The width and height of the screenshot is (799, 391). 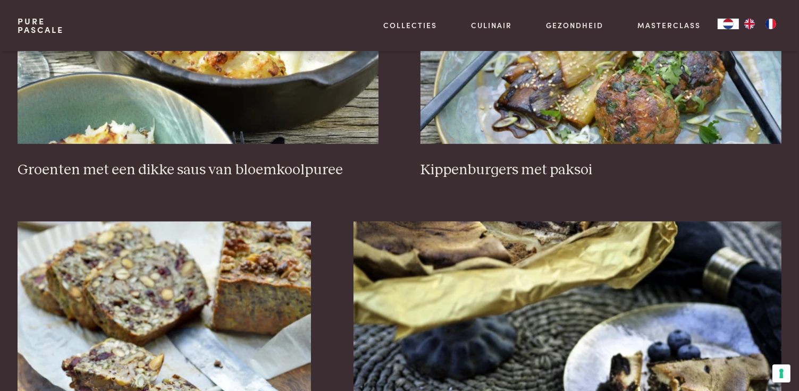 What do you see at coordinates (760, 24) in the screenshot?
I see `ul: Language list` at bounding box center [760, 24].